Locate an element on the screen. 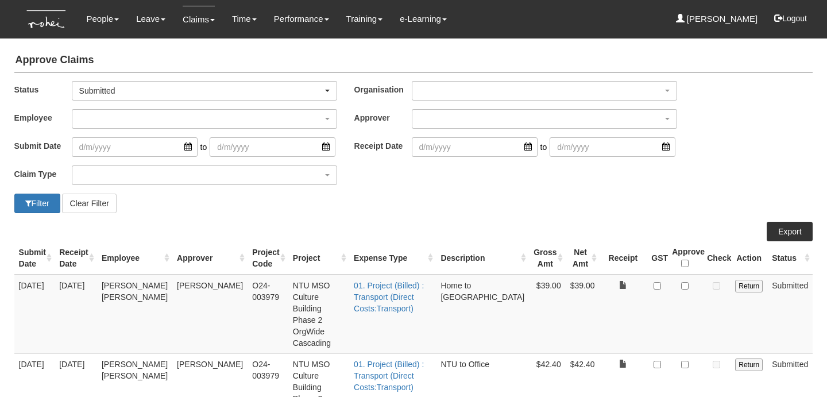 The height and width of the screenshot is (397, 827). th: GST is located at coordinates (657, 258).